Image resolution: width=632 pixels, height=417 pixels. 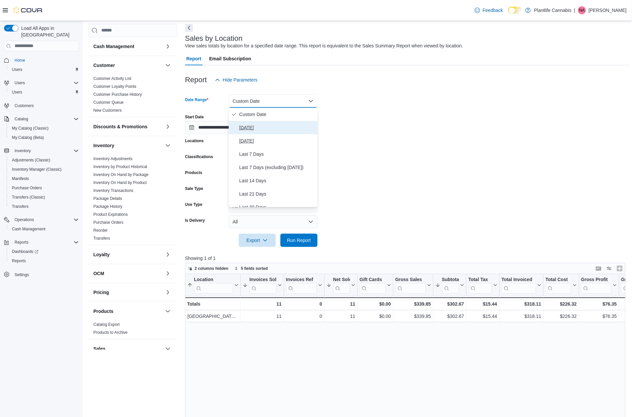 I want to click on button: Users, so click(x=41, y=83).